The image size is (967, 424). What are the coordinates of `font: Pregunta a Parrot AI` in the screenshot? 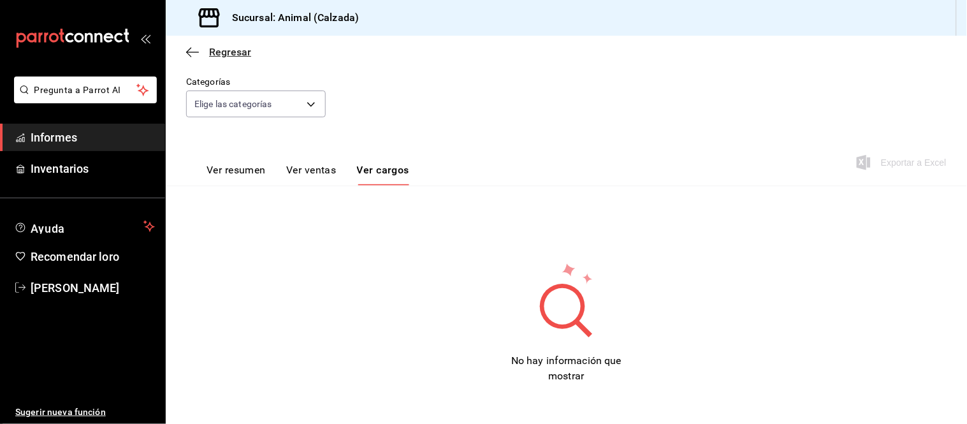 It's located at (78, 90).